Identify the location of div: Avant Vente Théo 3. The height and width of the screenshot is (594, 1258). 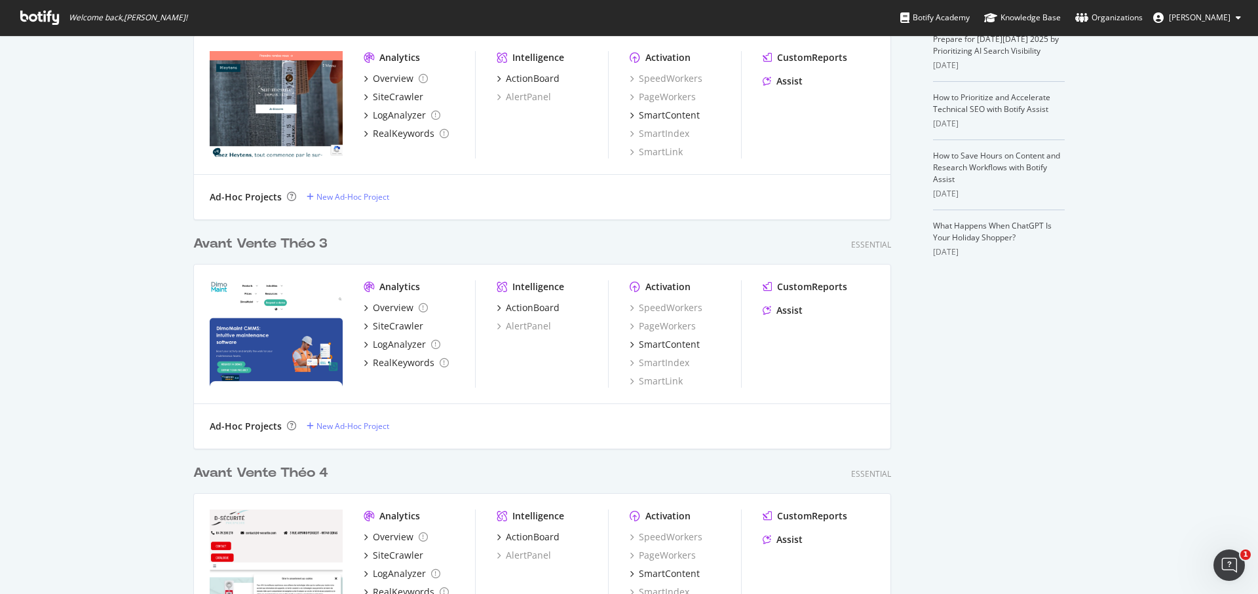
(260, 244).